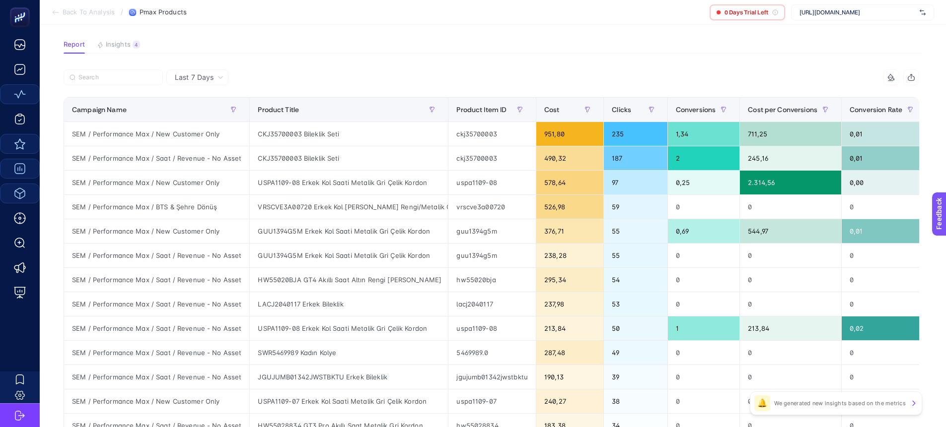 Image resolution: width=946 pixels, height=427 pixels. What do you see at coordinates (348, 402) in the screenshot?
I see `div: USPA1109-07 Erkek Kol Saati Metalik Gri Çelik Kordon` at bounding box center [348, 402].